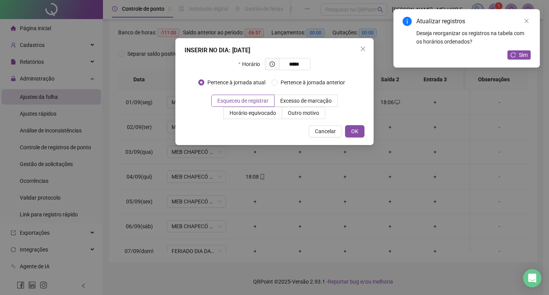 This screenshot has height=295, width=549. What do you see at coordinates (354, 131) in the screenshot?
I see `button: OK` at bounding box center [354, 131].